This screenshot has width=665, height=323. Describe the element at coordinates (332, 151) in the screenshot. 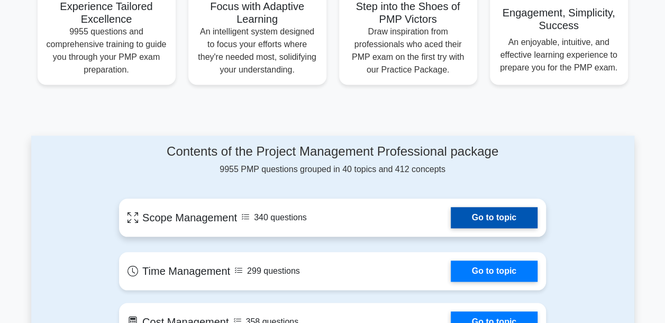

I see `h4: Contents of the Project Management Professional package` at that location.